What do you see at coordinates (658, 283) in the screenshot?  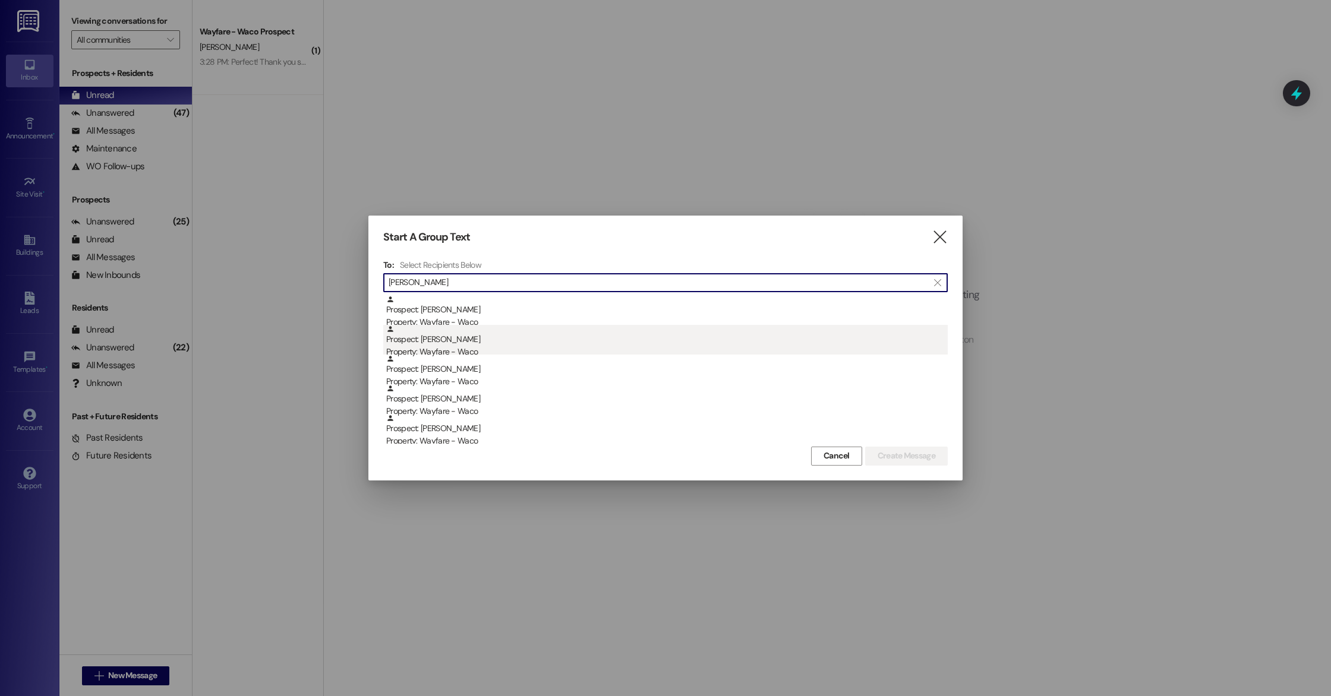 I see `input: Search for any contact or apartment` at bounding box center [658, 283].